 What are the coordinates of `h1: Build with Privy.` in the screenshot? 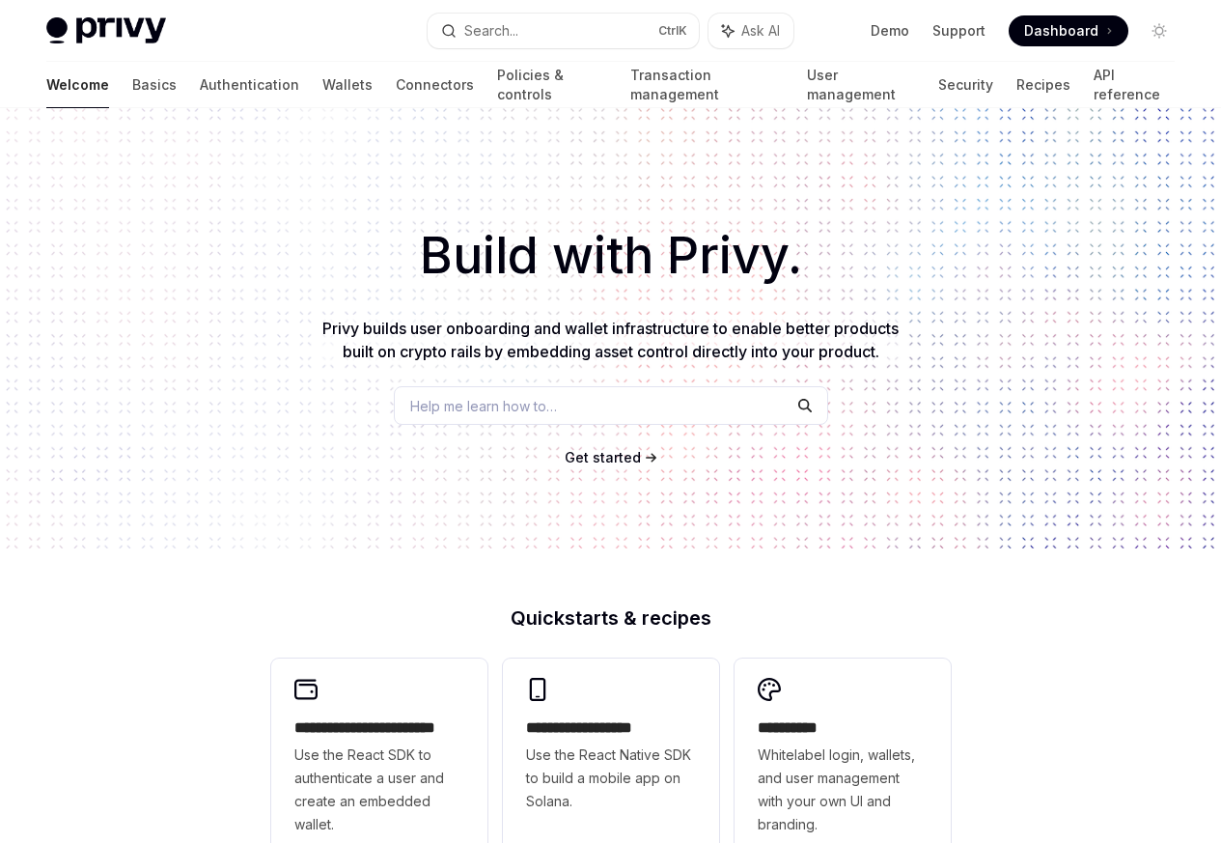 It's located at (610, 256).